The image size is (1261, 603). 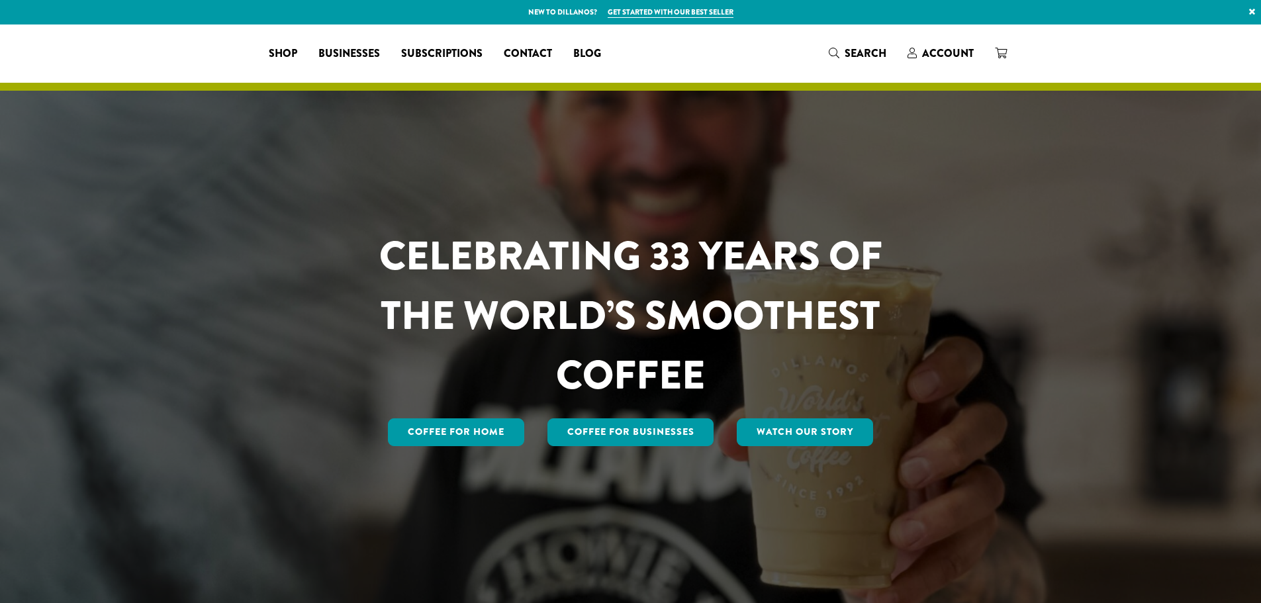 I want to click on span: Businesses, so click(x=349, y=54).